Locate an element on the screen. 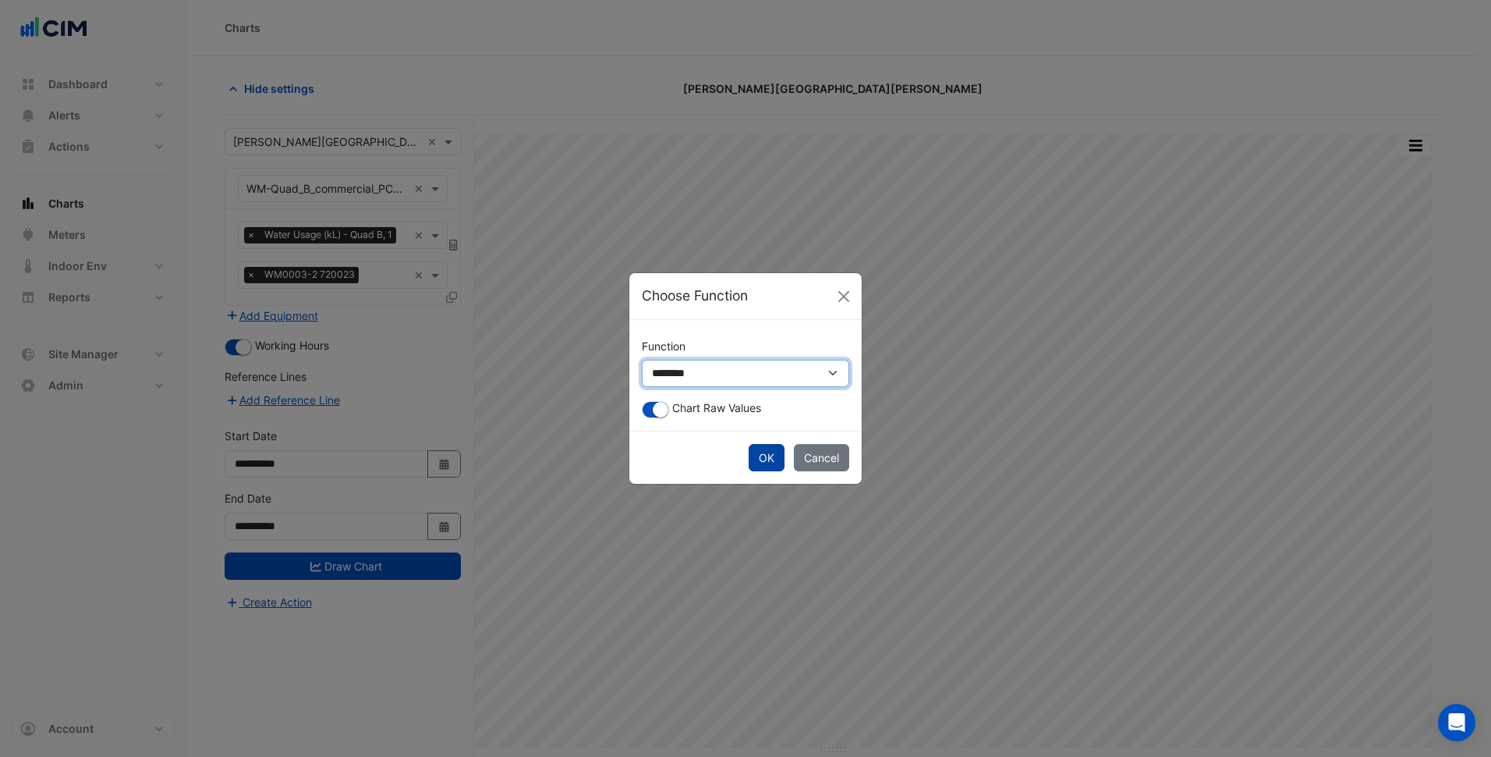 The height and width of the screenshot is (757, 1491). button: Close is located at coordinates (844, 296).